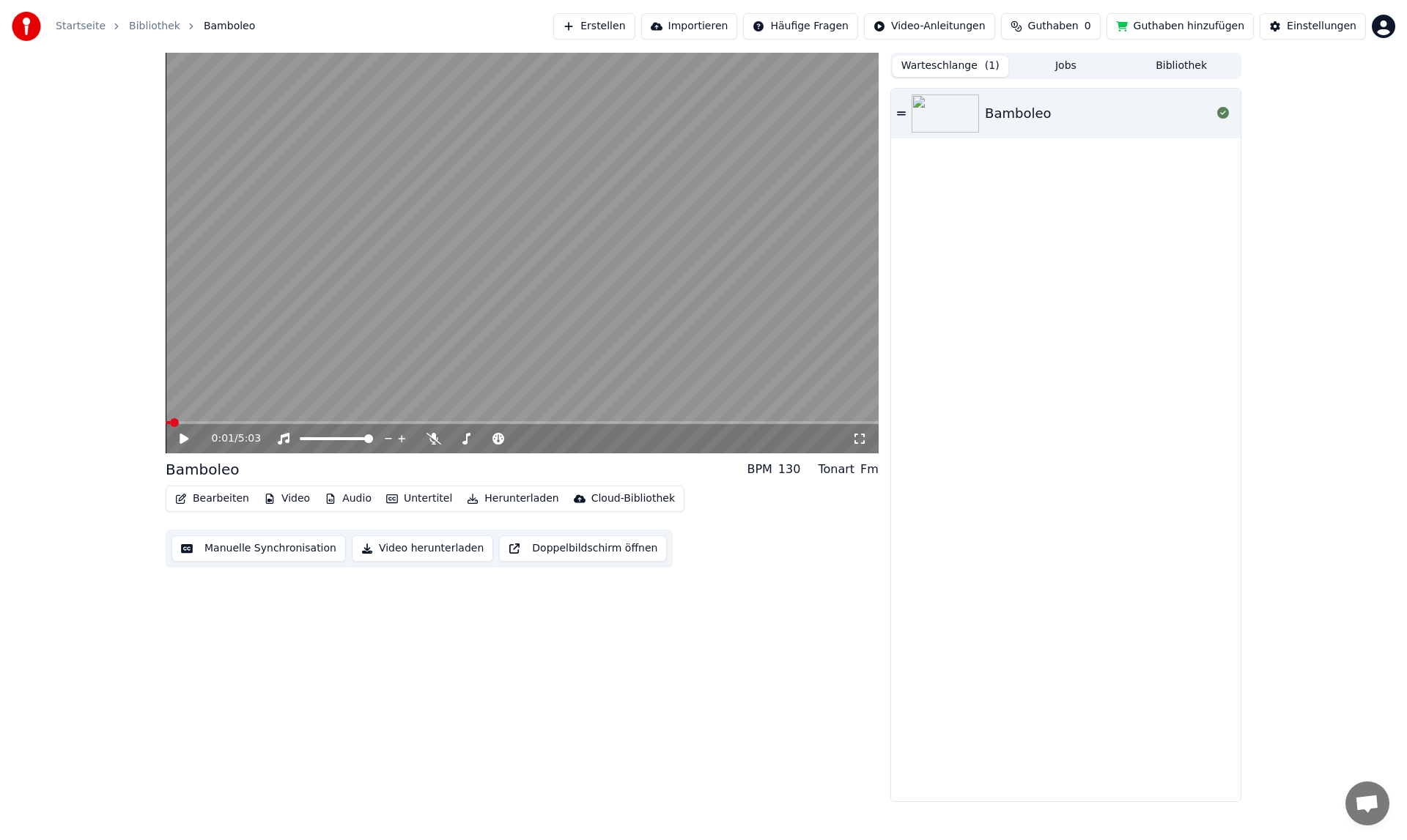  I want to click on a: Bibliothek, so click(154, 27).